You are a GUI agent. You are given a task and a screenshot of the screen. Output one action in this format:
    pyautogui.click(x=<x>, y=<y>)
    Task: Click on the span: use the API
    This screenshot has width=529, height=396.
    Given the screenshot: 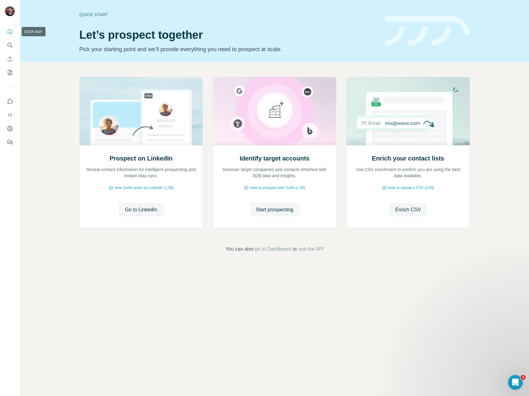 What is the action you would take?
    pyautogui.click(x=311, y=249)
    